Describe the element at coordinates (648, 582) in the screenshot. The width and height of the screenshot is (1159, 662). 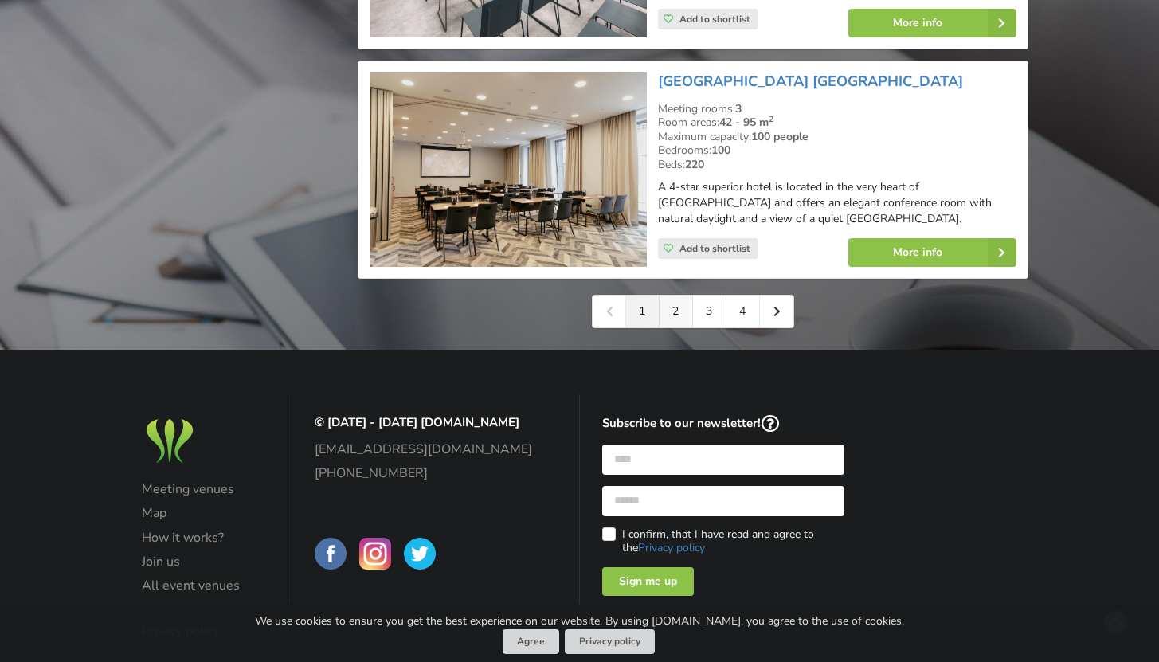
I see `div: Sign me up` at that location.